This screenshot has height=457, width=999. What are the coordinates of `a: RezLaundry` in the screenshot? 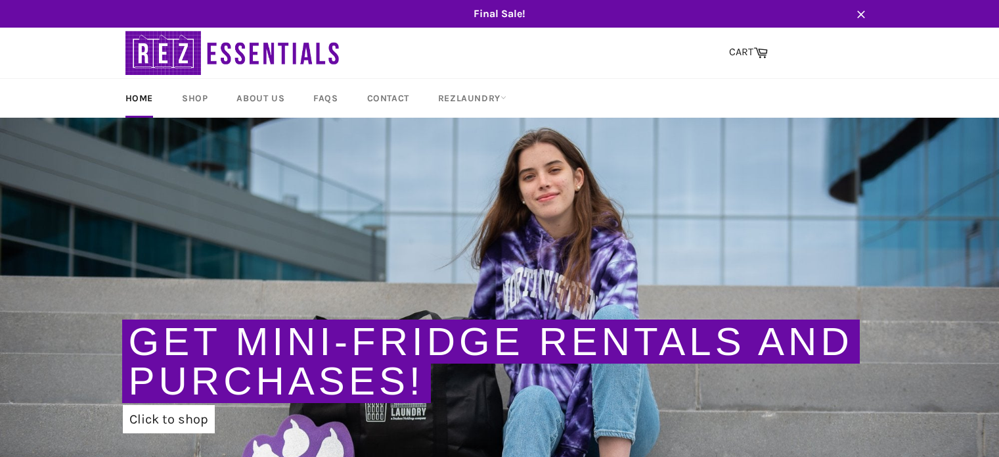 It's located at (472, 98).